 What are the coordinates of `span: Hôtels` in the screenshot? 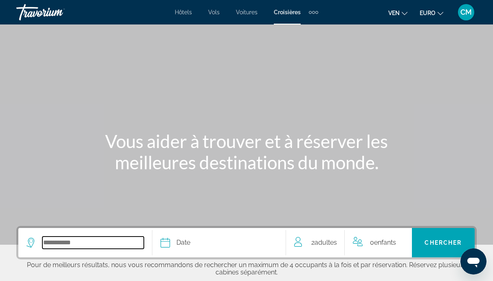 It's located at (183, 12).